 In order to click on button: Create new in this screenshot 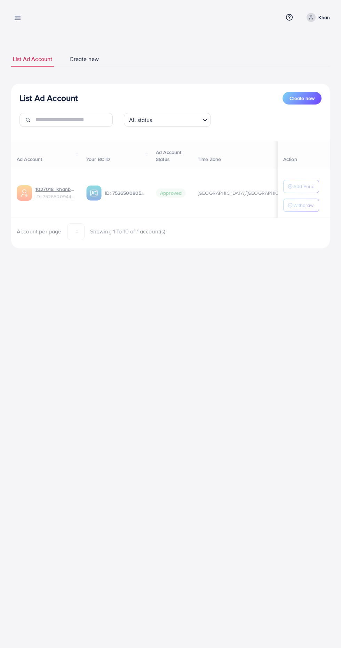, I will do `click(302, 98)`.